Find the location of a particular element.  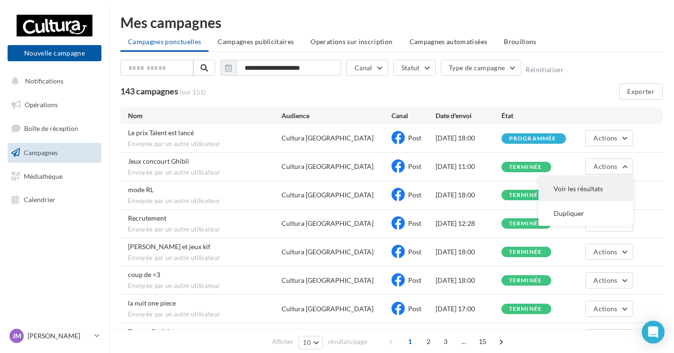

div: Audience is located at coordinates (336, 116).